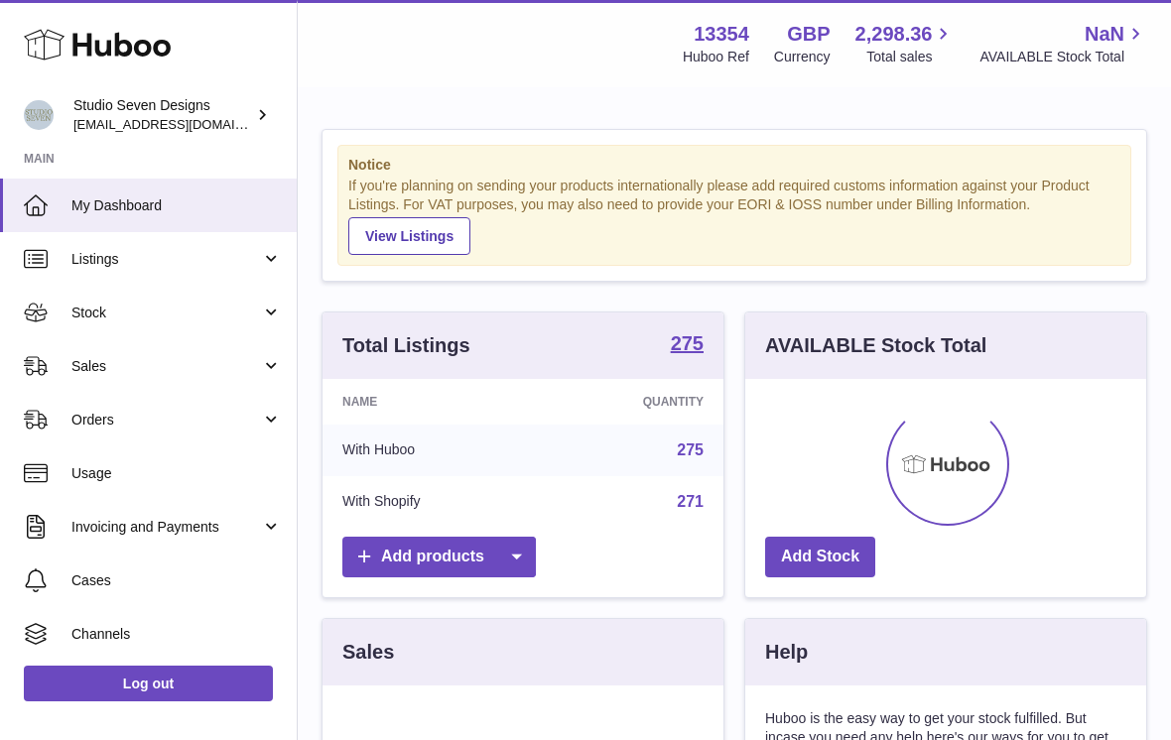  I want to click on strong: GBP, so click(808, 34).